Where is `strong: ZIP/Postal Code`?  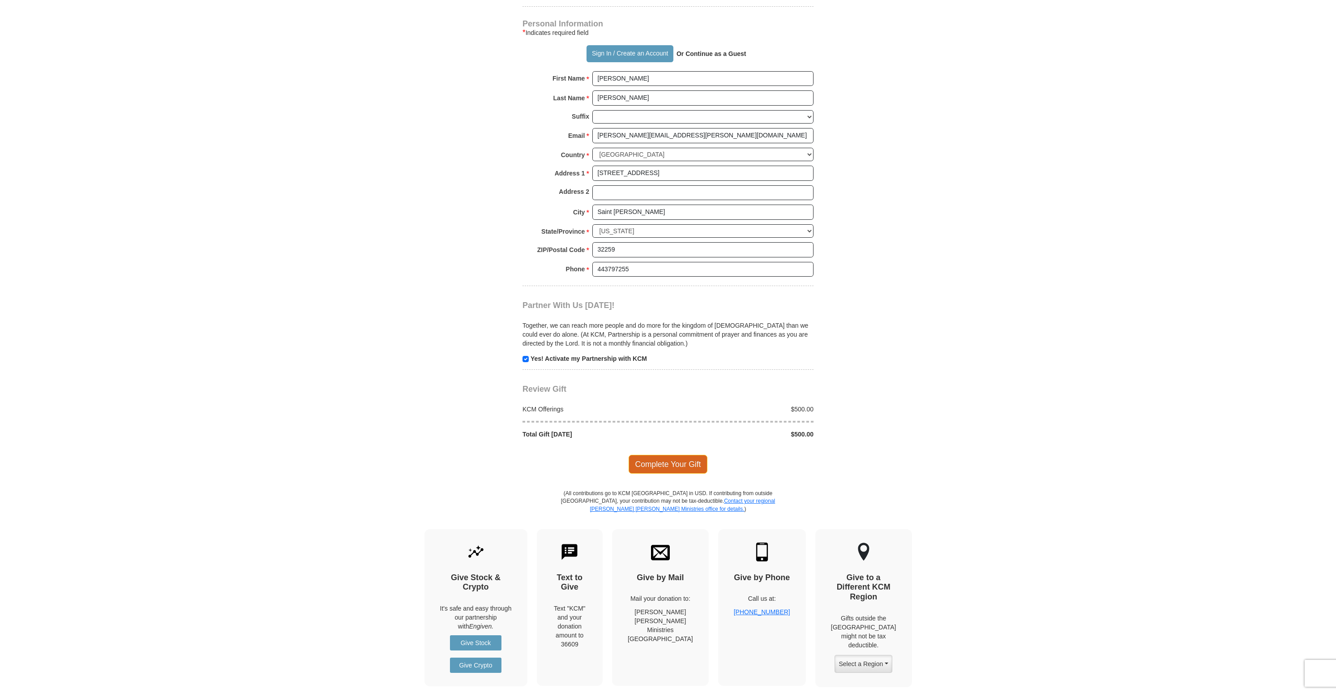
strong: ZIP/Postal Code is located at coordinates (561, 250).